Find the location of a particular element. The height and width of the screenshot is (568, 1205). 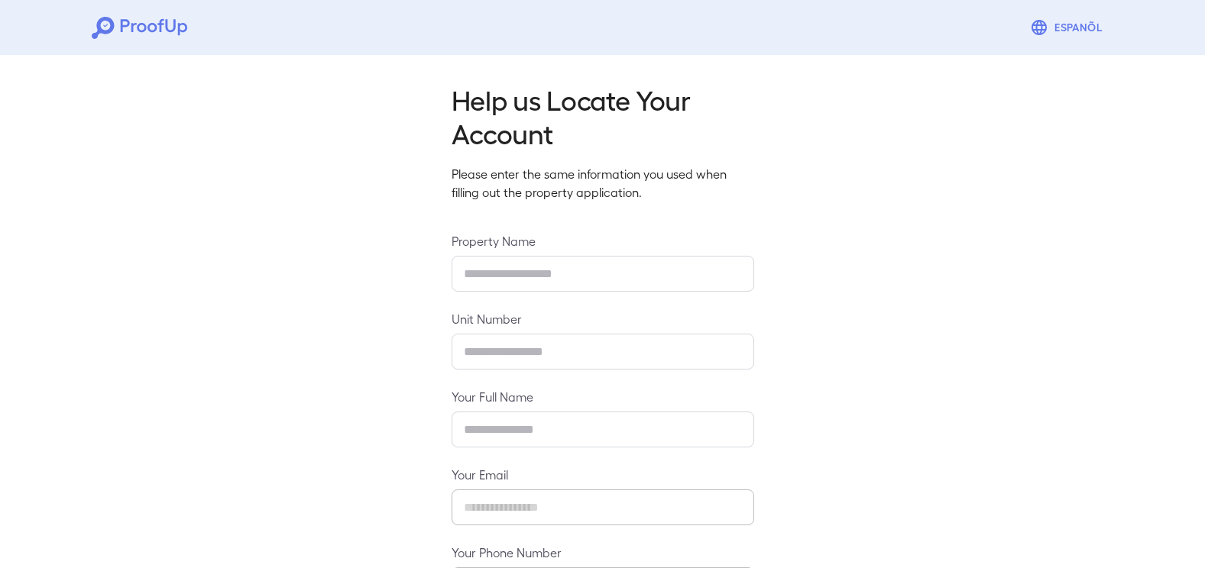

label: Your Full Name is located at coordinates (603, 396).